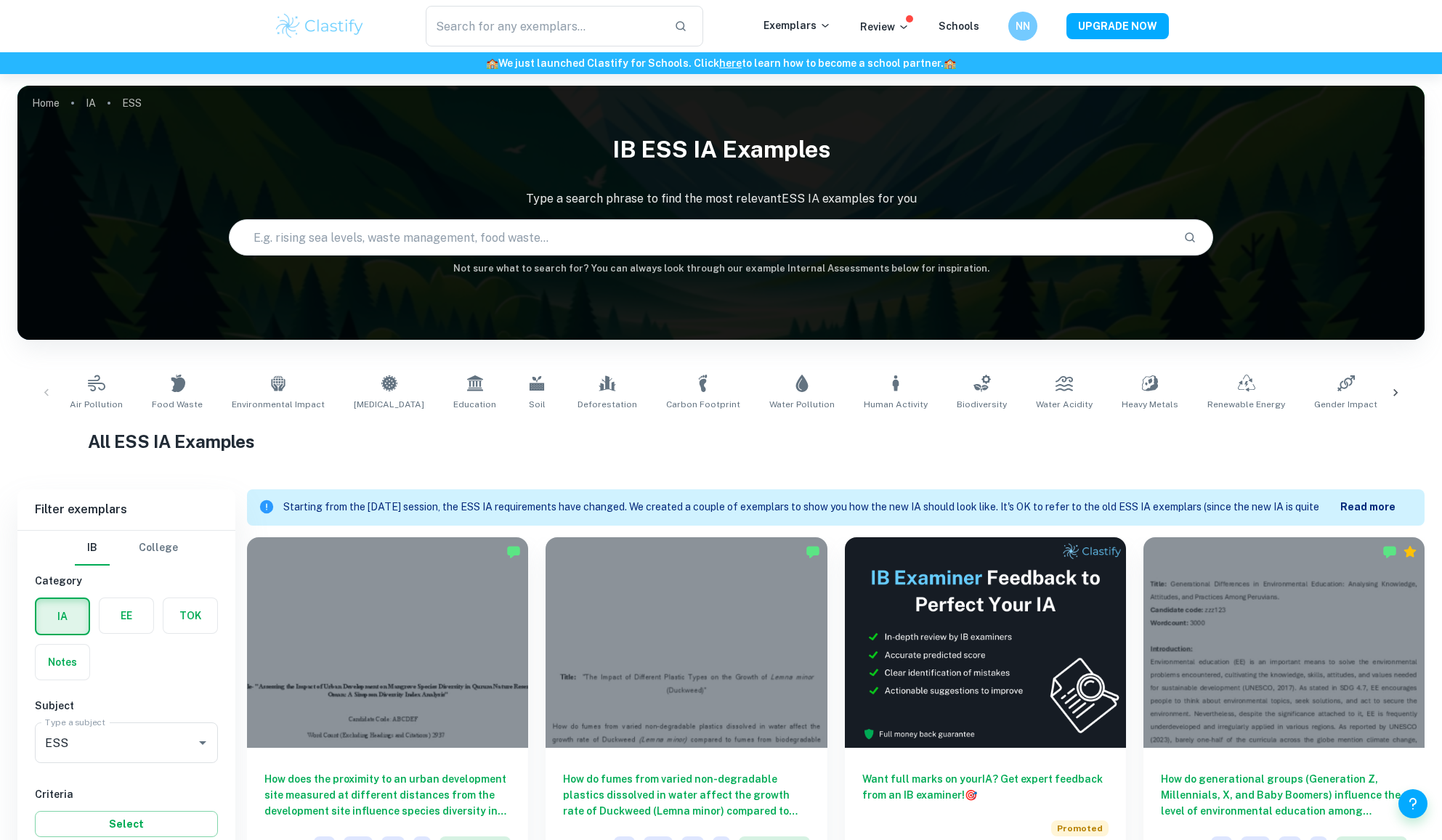  Describe the element at coordinates (802, 405) in the screenshot. I see `span: Water Pollution` at that location.